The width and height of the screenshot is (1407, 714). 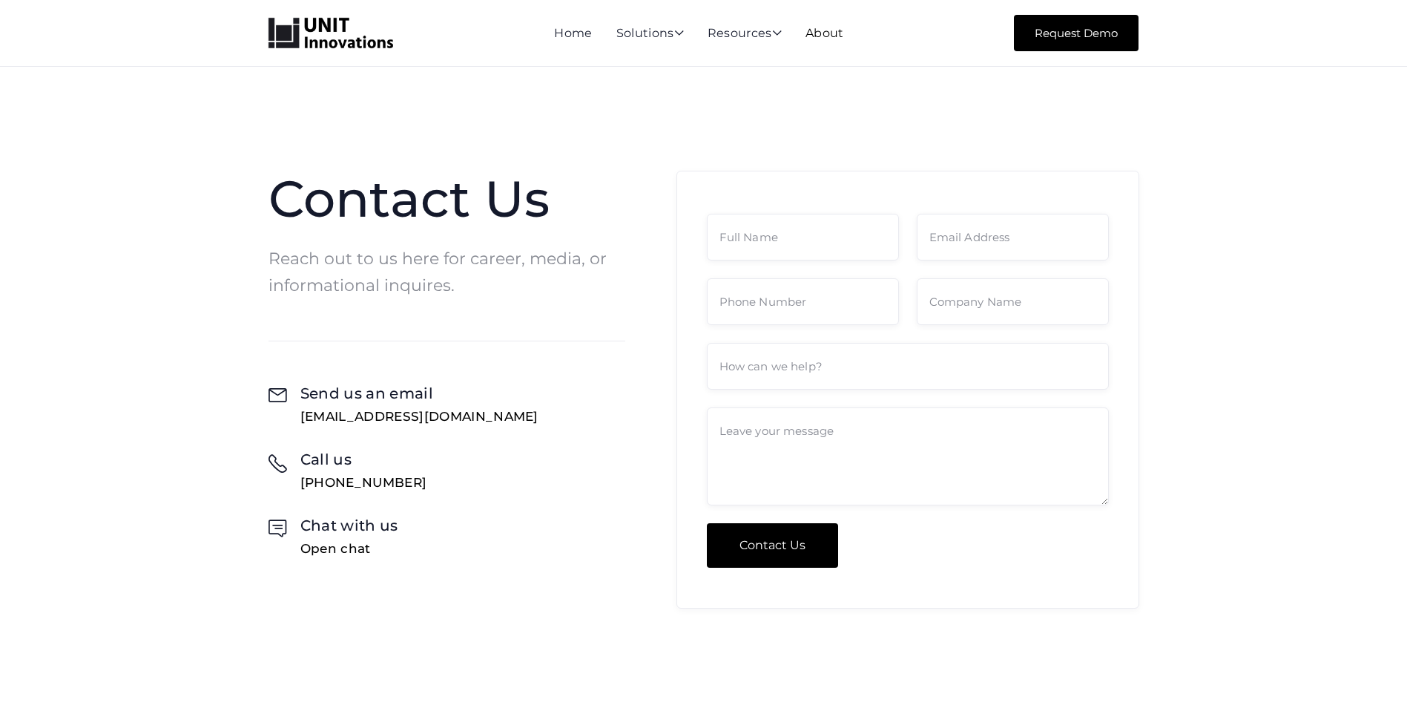 I want to click on h1: Contact Us, so click(x=447, y=199).